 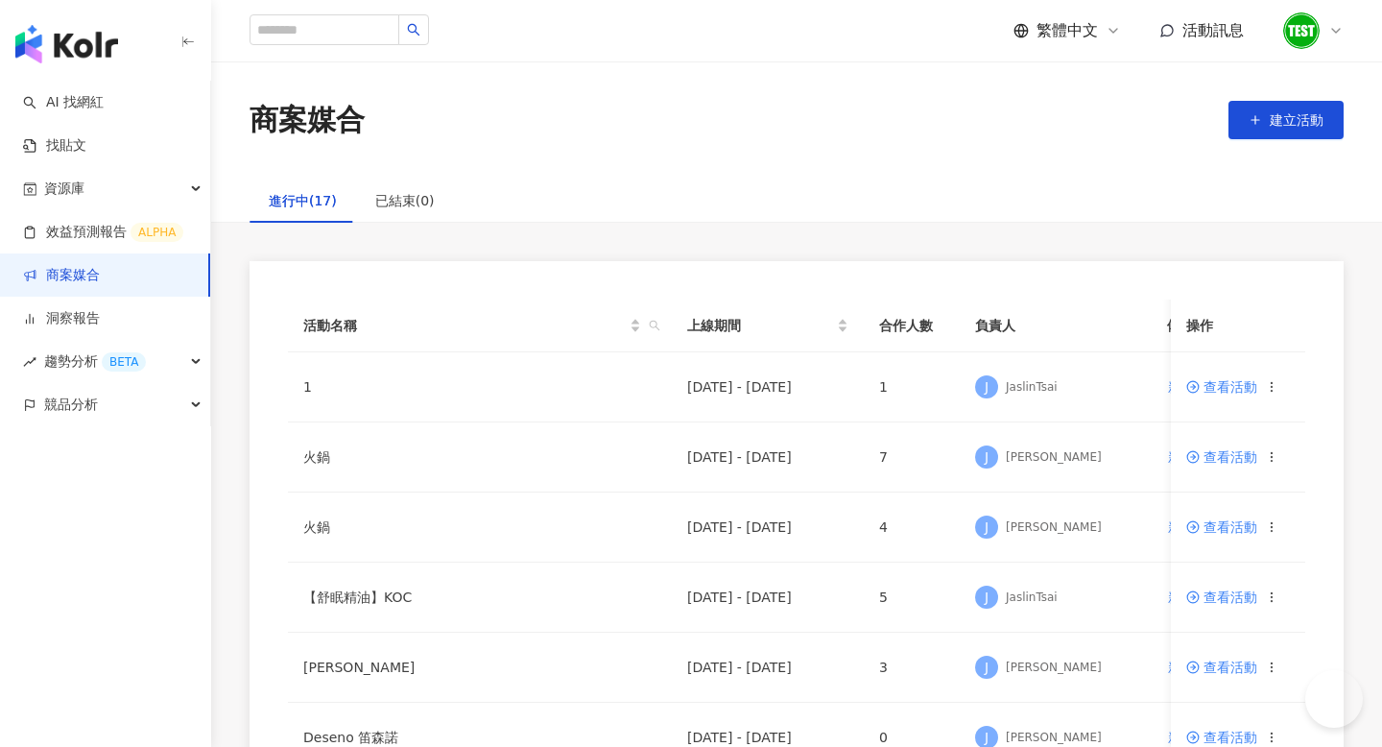 I want to click on span: 活動訊息, so click(x=1213, y=30).